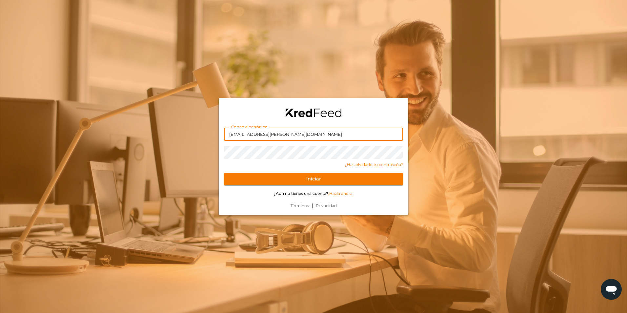 Image resolution: width=627 pixels, height=313 pixels. Describe the element at coordinates (612, 289) in the screenshot. I see `img: chatIcon` at that location.